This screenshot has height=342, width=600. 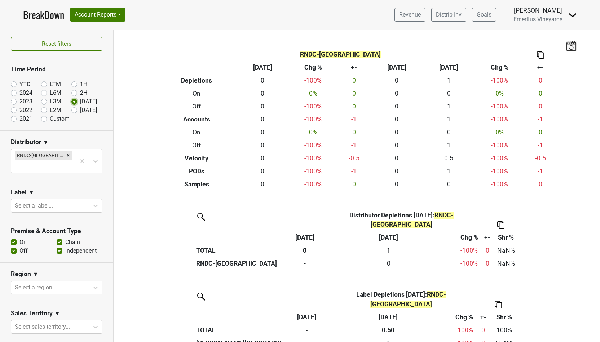 What do you see at coordinates (23, 242) in the screenshot?
I see `label: On` at bounding box center [23, 242].